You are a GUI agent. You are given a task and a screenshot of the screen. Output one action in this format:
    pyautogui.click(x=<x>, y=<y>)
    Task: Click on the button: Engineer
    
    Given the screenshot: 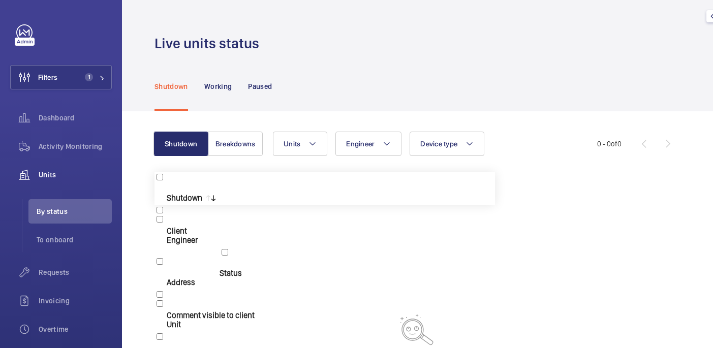 What is the action you would take?
    pyautogui.click(x=369, y=144)
    